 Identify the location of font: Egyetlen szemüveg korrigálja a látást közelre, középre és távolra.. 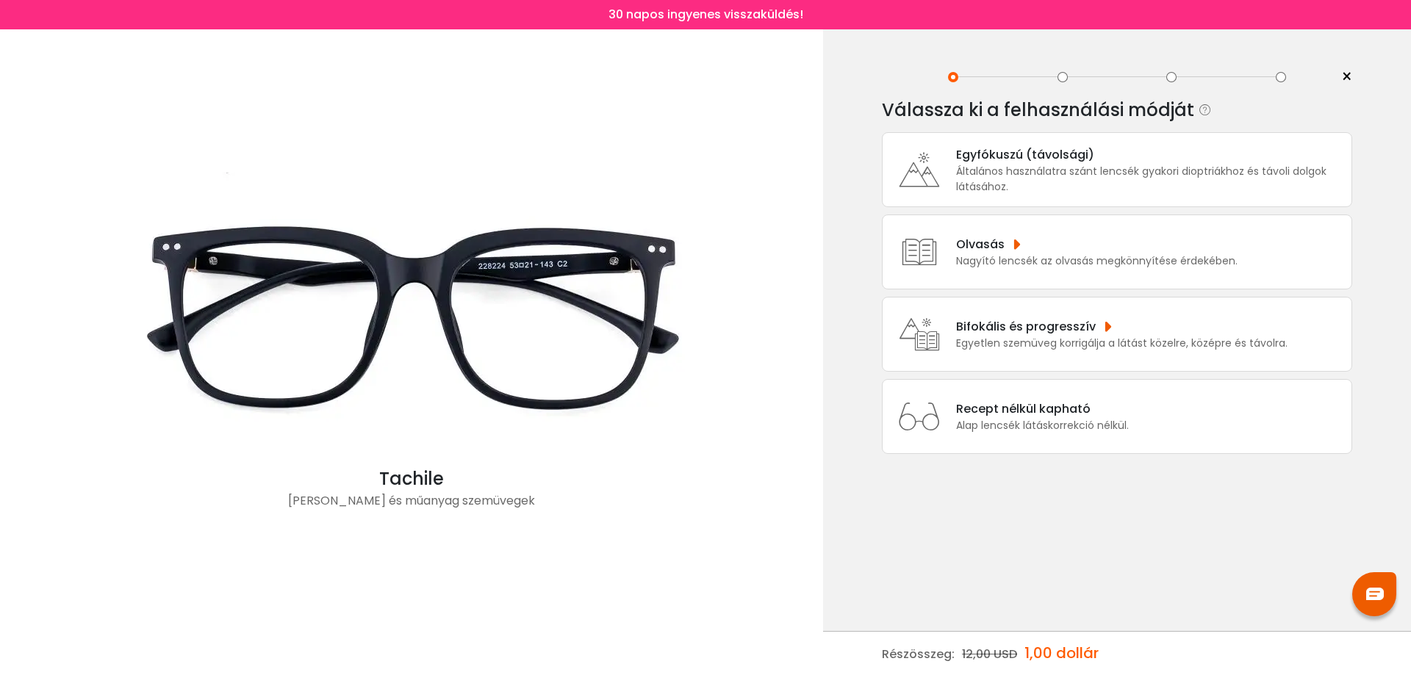
(1121, 343).